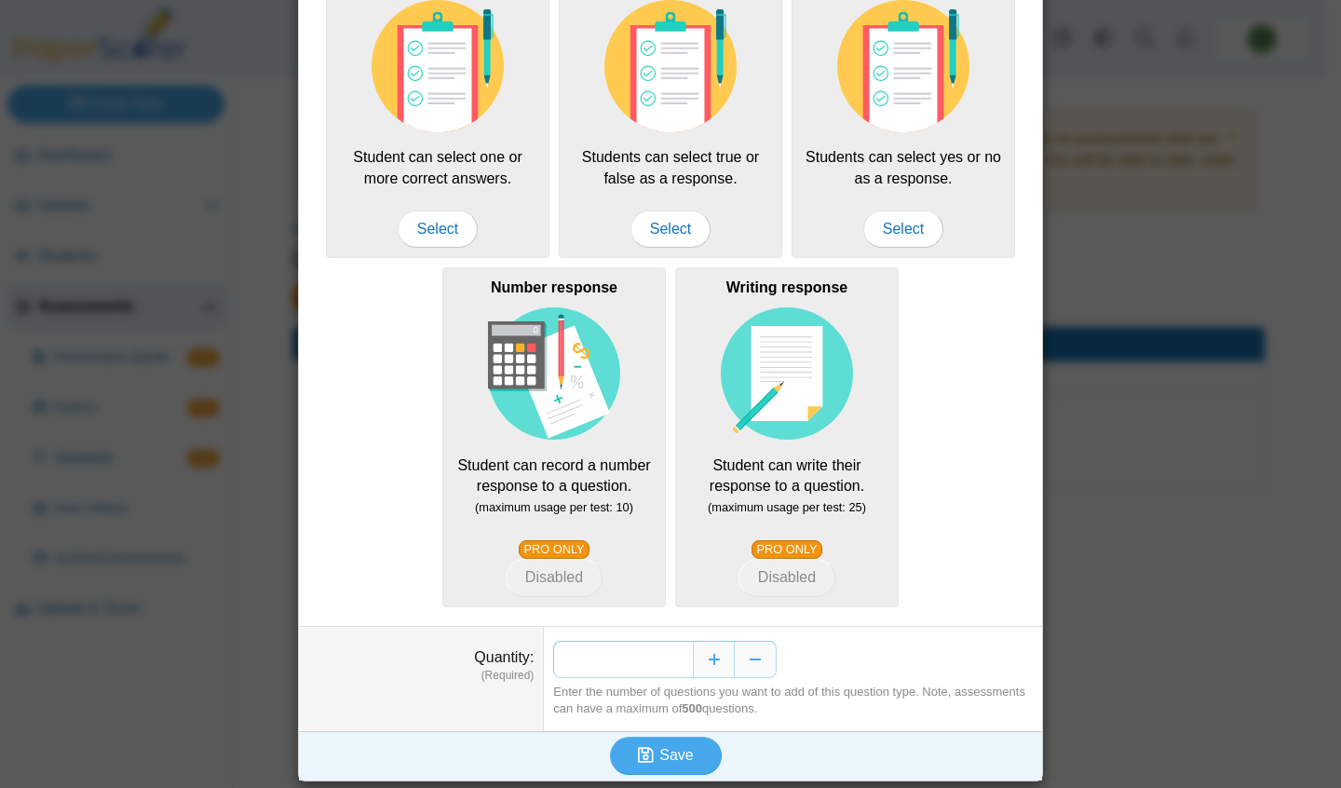  I want to click on button: Writing response Student can write their response to a question. (maximum usage per test: 25) PRO..., so click(787, 578).